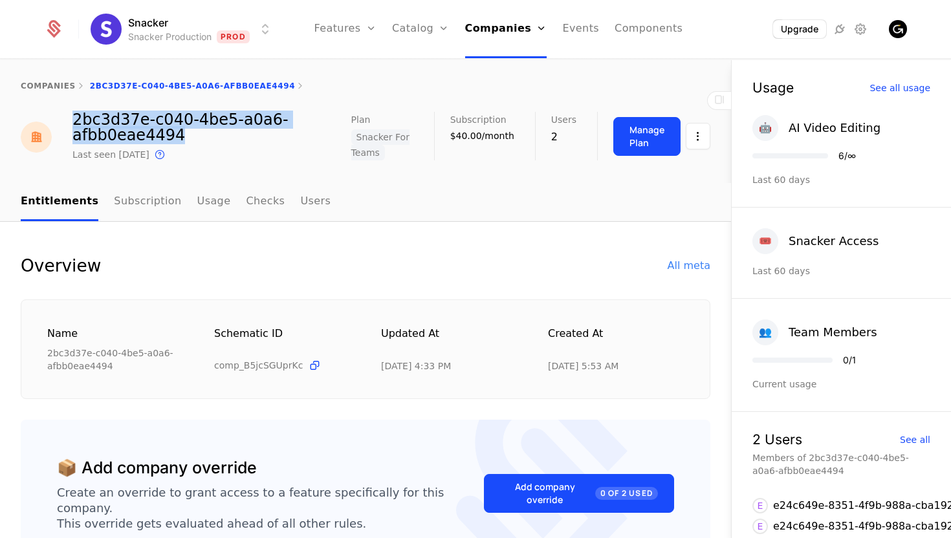 The image size is (951, 538). What do you see at coordinates (898, 29) in the screenshot?
I see `button: Open user button` at bounding box center [898, 29].